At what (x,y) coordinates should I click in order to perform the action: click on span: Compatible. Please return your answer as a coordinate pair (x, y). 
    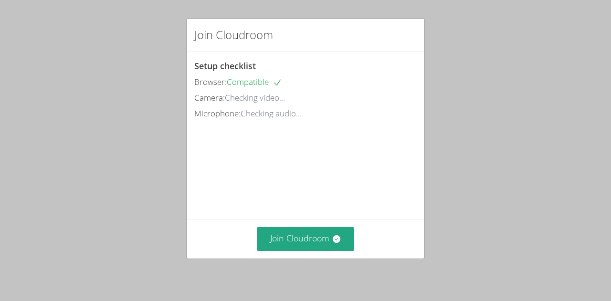
    Looking at the image, I should click on (254, 82).